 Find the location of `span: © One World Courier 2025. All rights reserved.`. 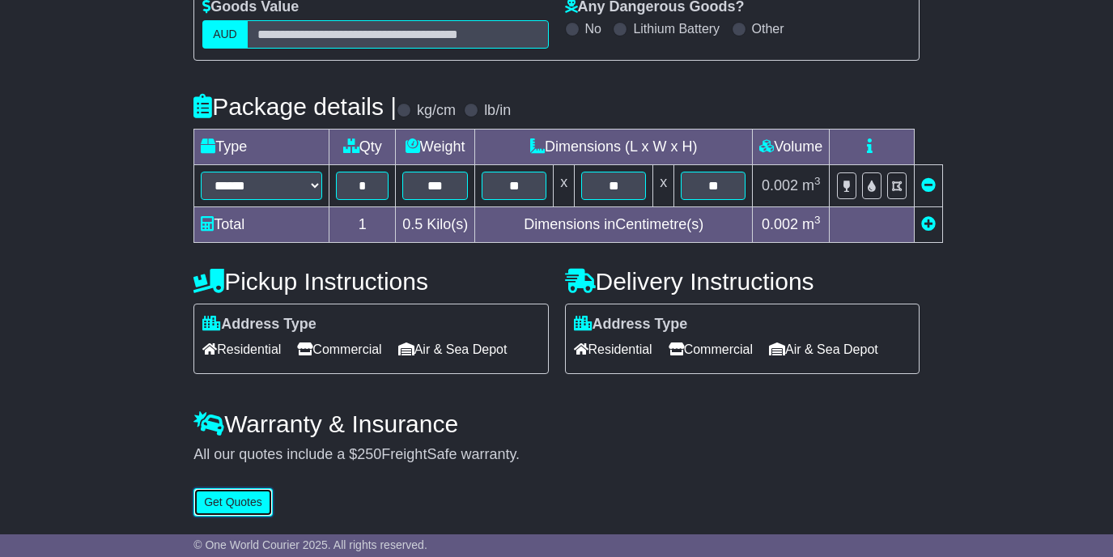

span: © One World Courier 2025. All rights reserved. is located at coordinates (310, 545).